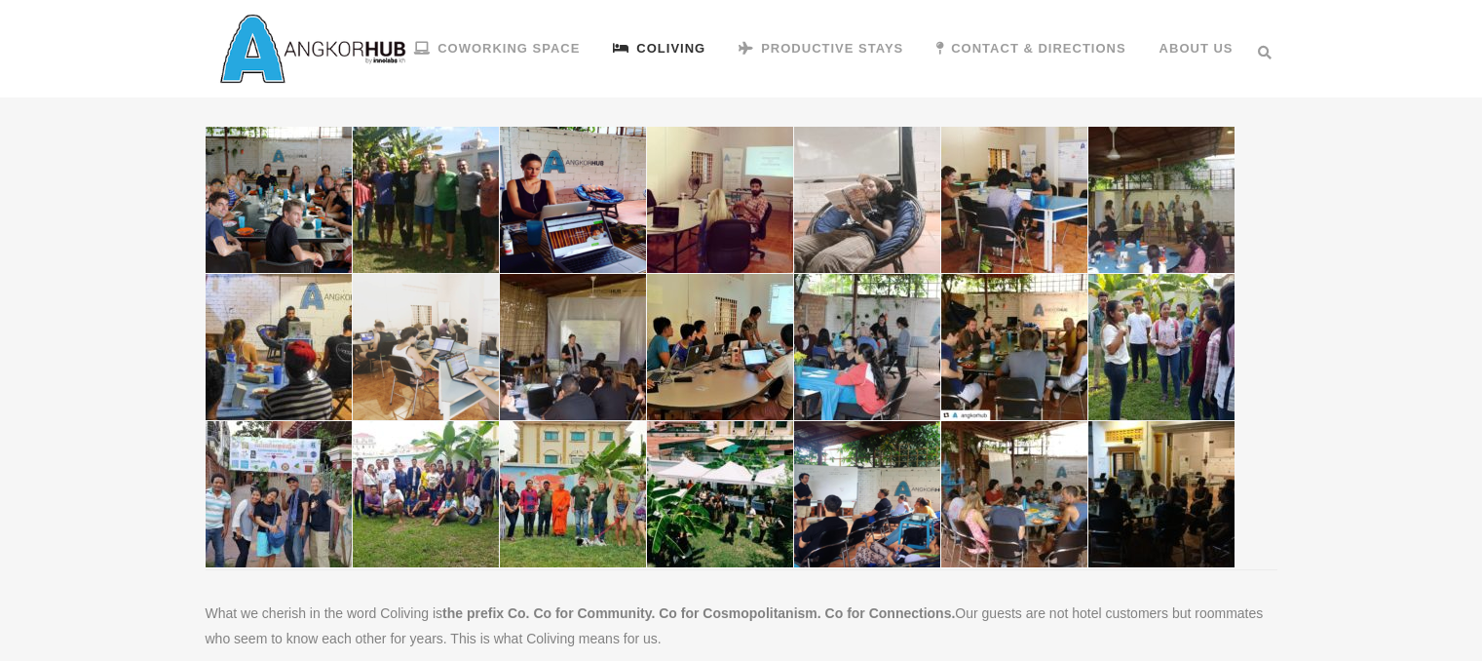  I want to click on strong: the prefix Co. Co for Community. Co for Cosmopolitanism. Co for Connections., so click(699, 613).